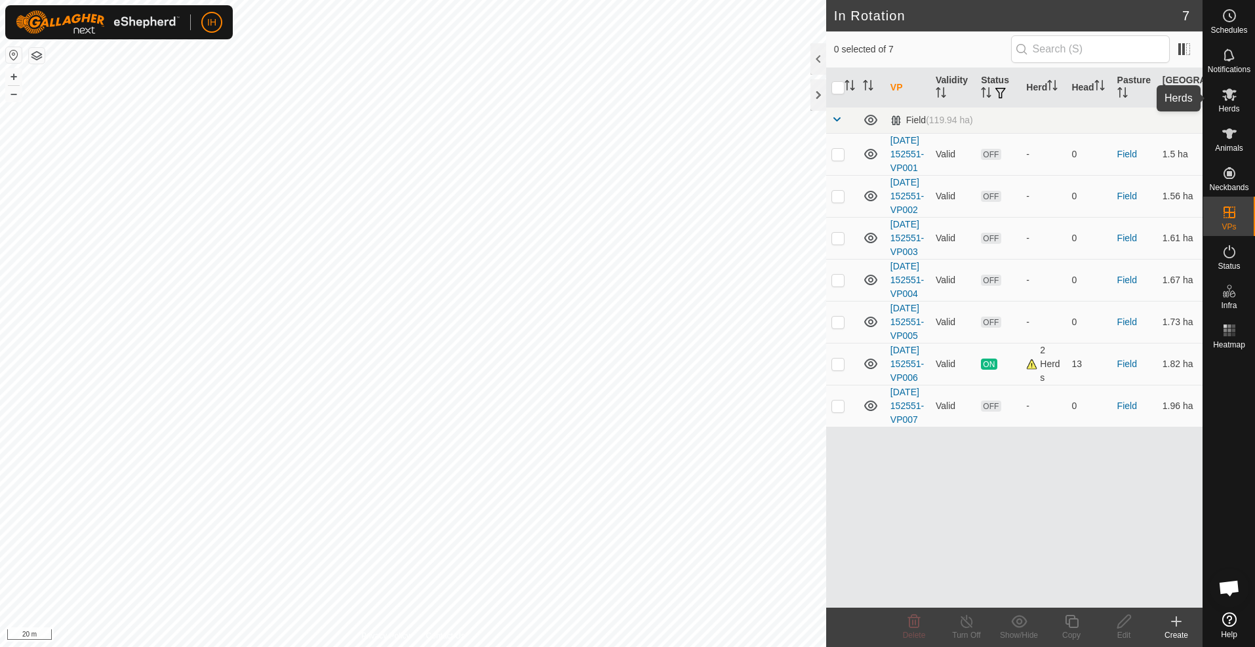 The image size is (1255, 647). Describe the element at coordinates (1228, 69) in the screenshot. I see `span: Notifications` at that location.